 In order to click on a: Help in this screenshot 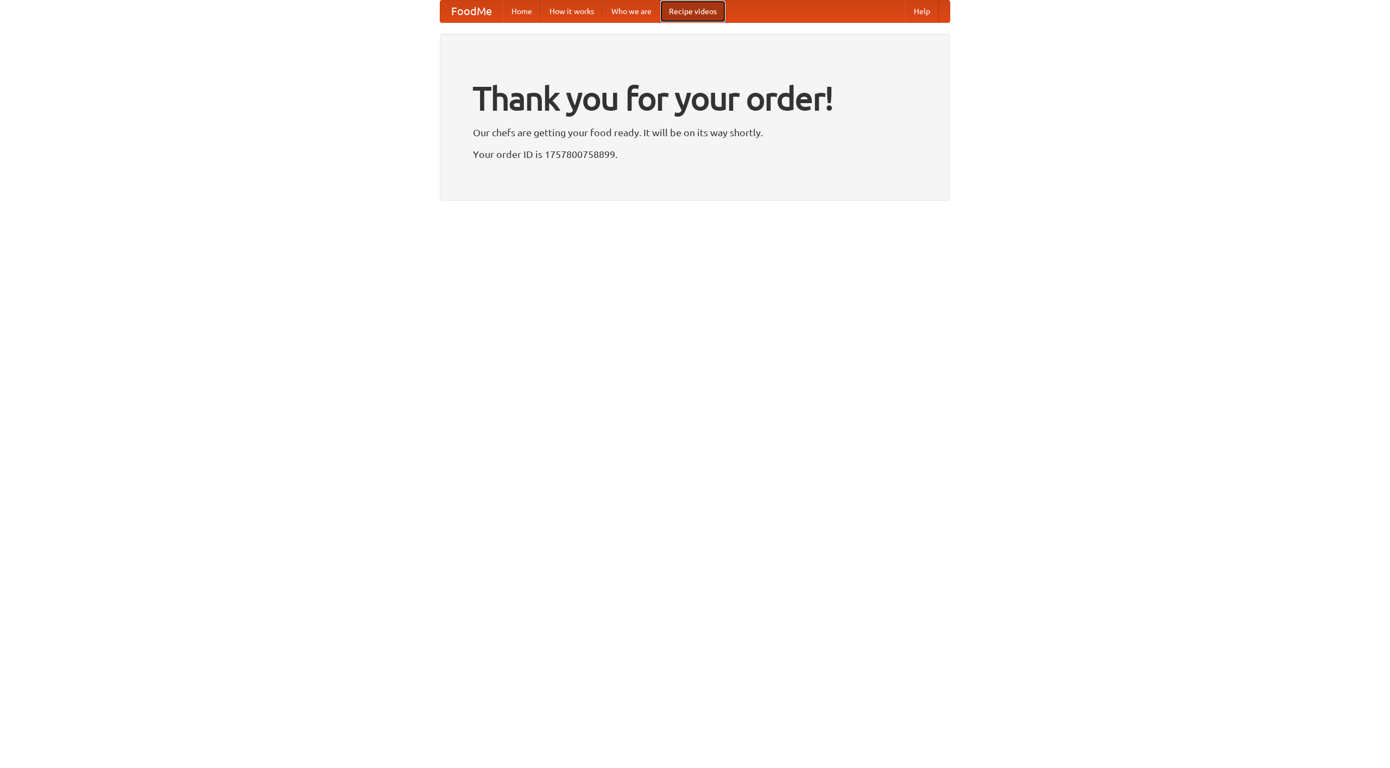, I will do `click(922, 11)`.